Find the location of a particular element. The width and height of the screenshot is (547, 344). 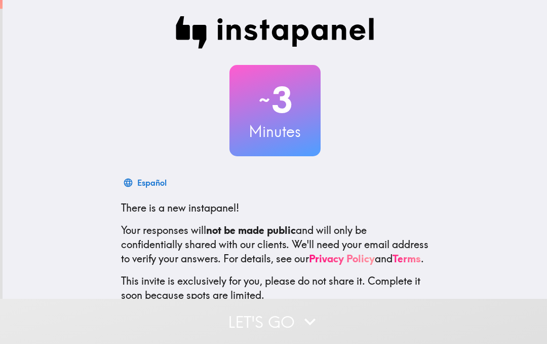

b: not be made public is located at coordinates (251, 230).